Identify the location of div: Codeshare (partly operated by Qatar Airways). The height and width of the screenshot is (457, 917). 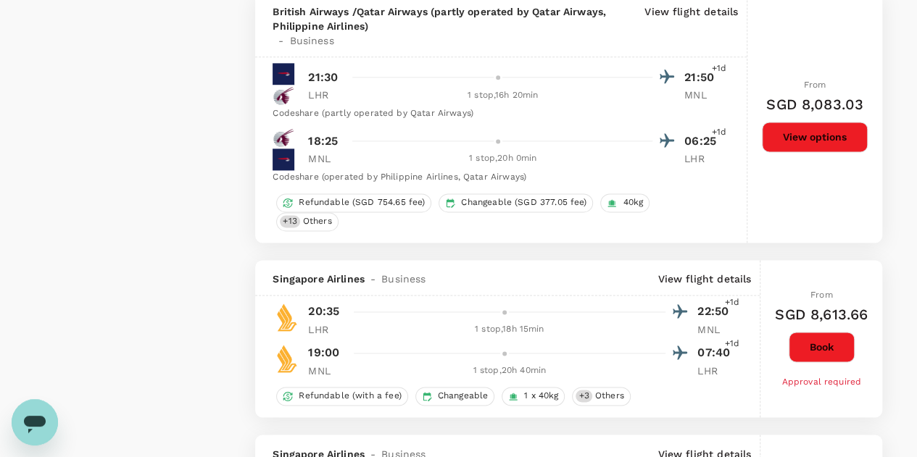
(497, 114).